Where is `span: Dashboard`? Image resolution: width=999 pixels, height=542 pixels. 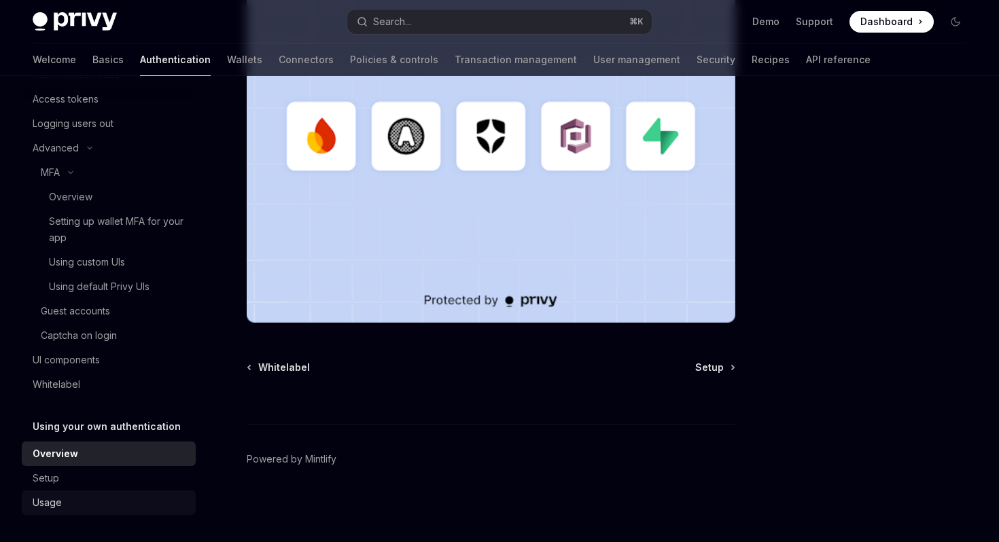
span: Dashboard is located at coordinates (886, 22).